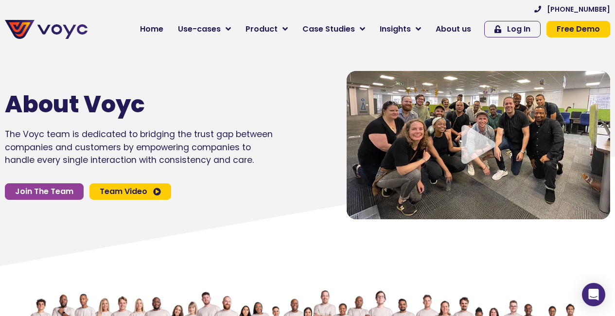 The width and height of the screenshot is (615, 316). I want to click on a: About us, so click(453, 29).